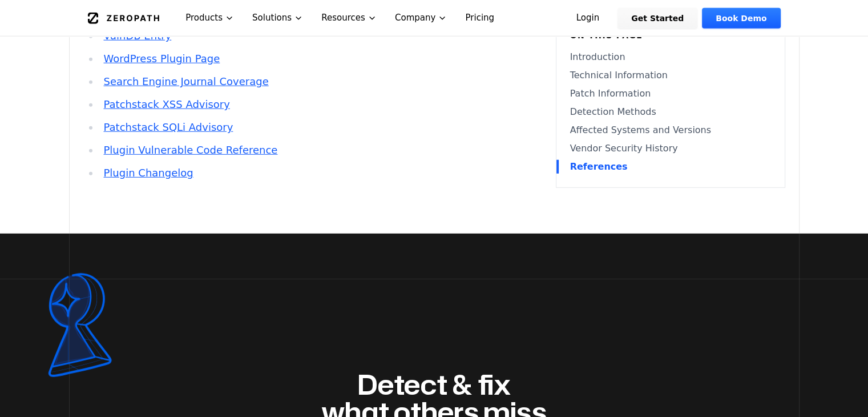 The image size is (868, 417). What do you see at coordinates (168, 127) in the screenshot?
I see `a: Patchstack SQLi Advisory` at bounding box center [168, 127].